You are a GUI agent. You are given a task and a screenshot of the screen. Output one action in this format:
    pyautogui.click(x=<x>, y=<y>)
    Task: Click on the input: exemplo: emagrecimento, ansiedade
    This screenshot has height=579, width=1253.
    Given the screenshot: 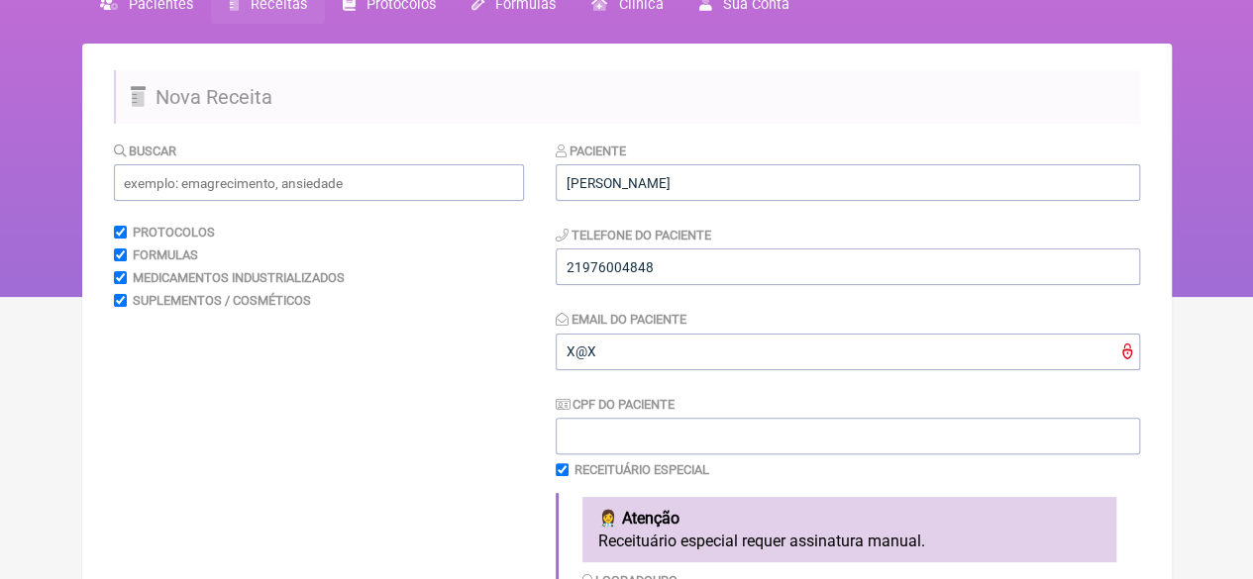 What is the action you would take?
    pyautogui.click(x=319, y=182)
    